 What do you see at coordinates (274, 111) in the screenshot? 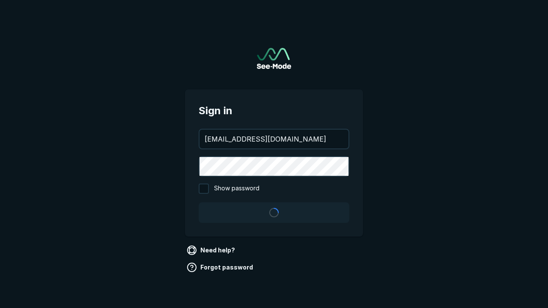
I see `span: Sign in` at bounding box center [274, 111].